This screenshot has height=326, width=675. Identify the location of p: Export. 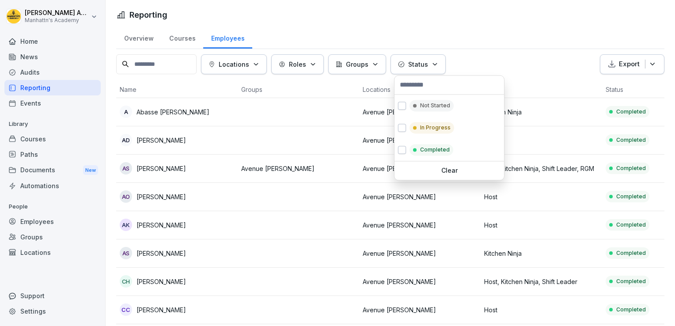
(629, 64).